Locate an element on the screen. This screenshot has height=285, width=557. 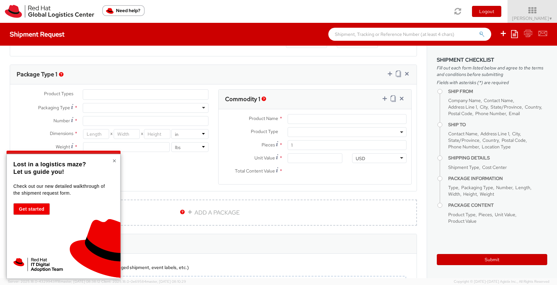
span: Dimensions is located at coordinates (62, 133).